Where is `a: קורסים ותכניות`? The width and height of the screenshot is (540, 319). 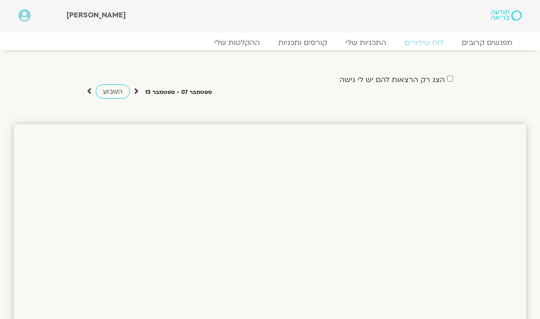 a: קורסים ותכניות is located at coordinates (303, 43).